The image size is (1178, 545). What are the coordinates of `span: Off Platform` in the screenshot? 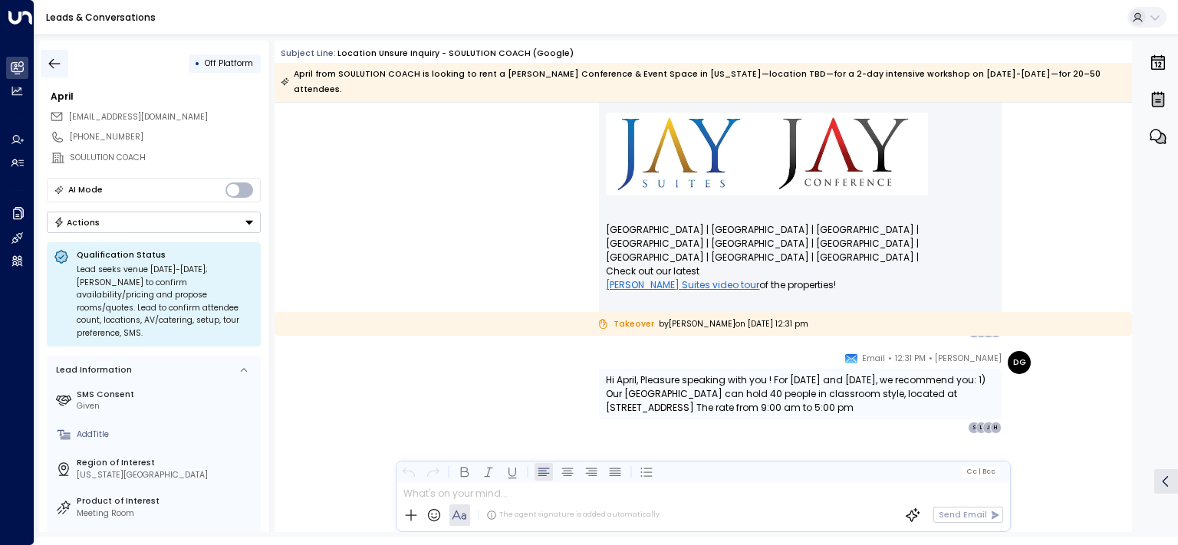 It's located at (229, 63).